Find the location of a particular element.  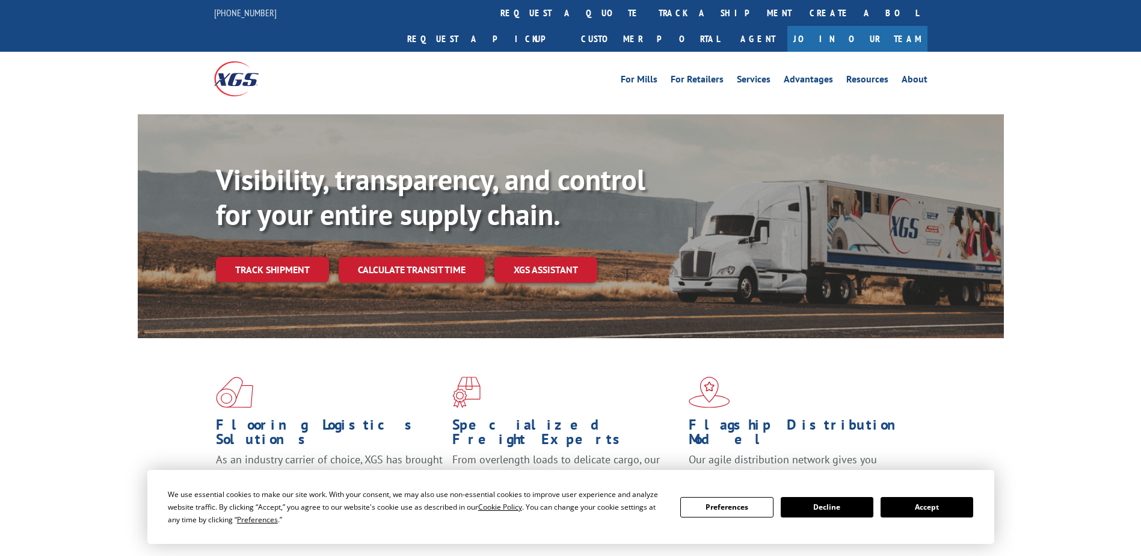

a: Track shipment is located at coordinates (272, 269).